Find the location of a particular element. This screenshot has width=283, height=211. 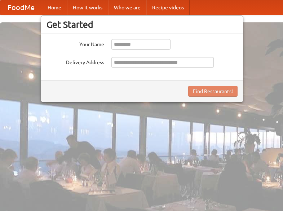

a: FoodMe is located at coordinates (21, 8).